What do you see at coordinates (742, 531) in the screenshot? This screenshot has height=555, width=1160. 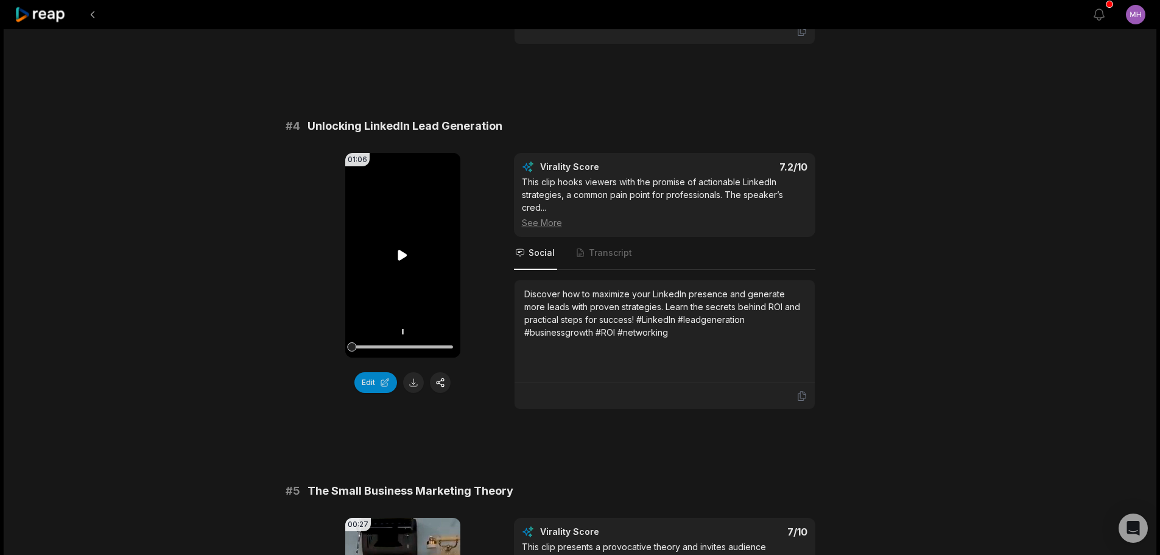 I see `div: 7 /10` at bounding box center [742, 531].